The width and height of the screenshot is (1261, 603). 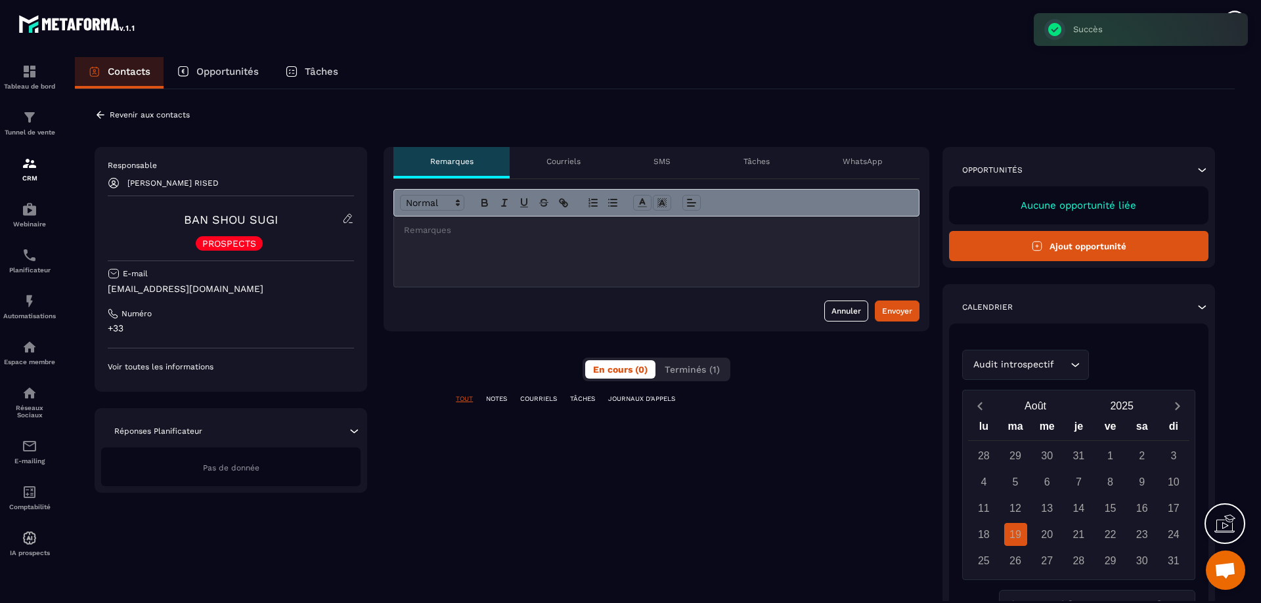 What do you see at coordinates (30, 215) in the screenshot?
I see `a: automationsautomationsWebinaire` at bounding box center [30, 215].